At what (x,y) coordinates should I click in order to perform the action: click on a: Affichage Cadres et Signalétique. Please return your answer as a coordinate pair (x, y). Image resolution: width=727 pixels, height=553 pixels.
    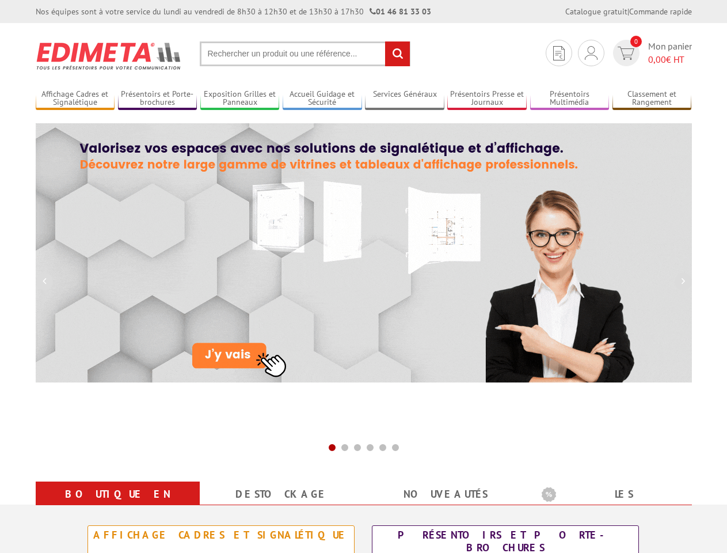
    Looking at the image, I should click on (75, 98).